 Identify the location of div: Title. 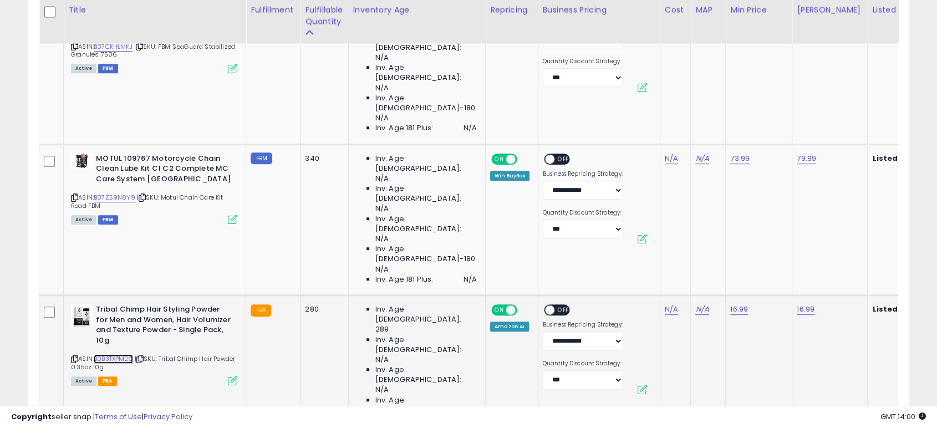
(155, 10).